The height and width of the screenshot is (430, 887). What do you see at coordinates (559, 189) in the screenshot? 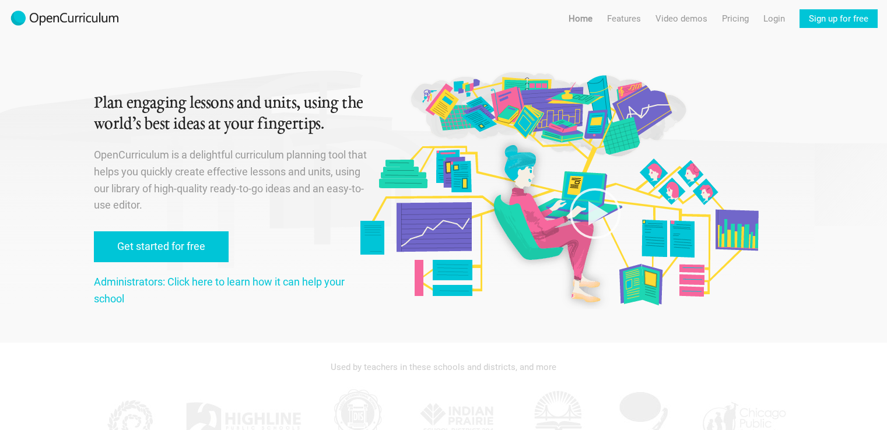
I see `img: Original illustration by Malisa Suchanya, Oakland, CA (malisasuchanya.com)` at bounding box center [559, 189].